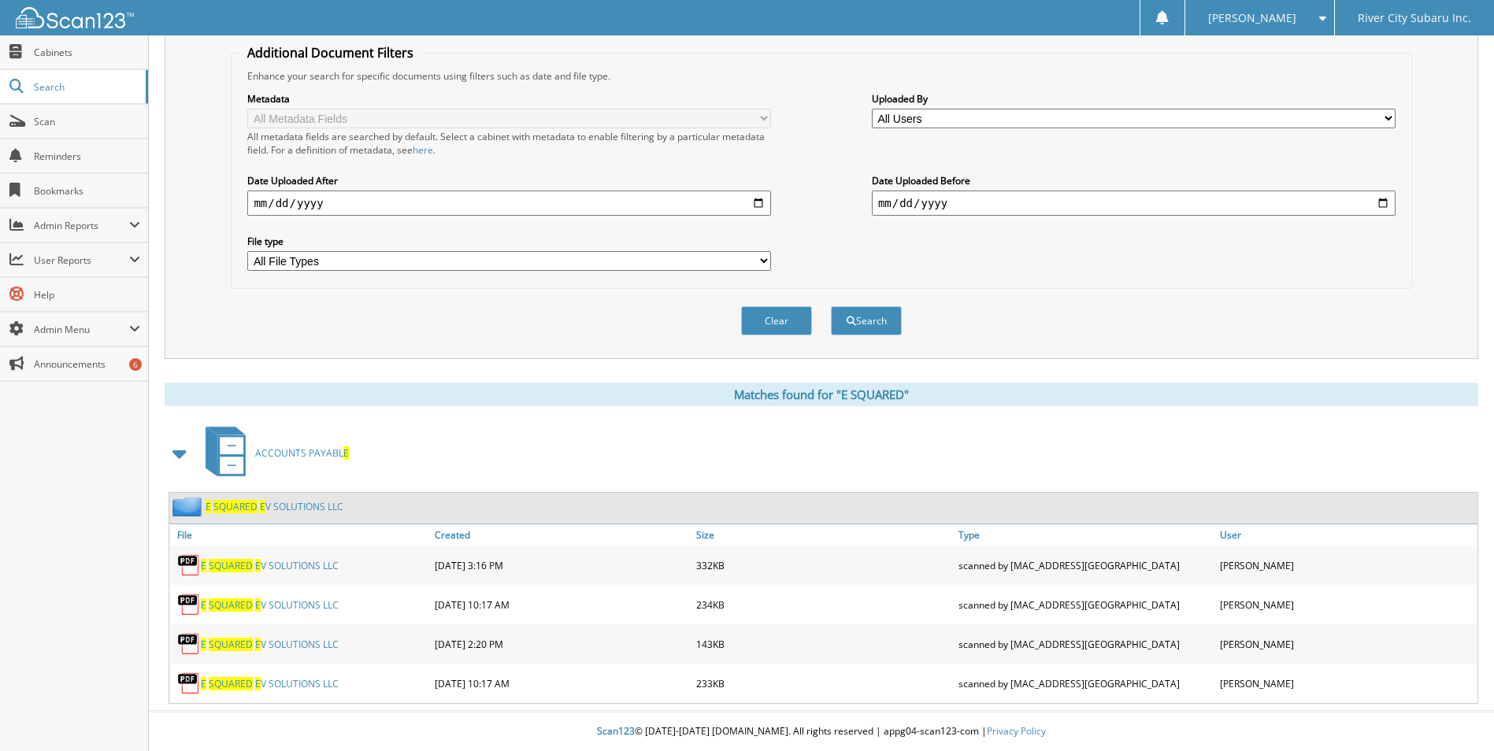 This screenshot has height=751, width=1494. I want to click on a: File, so click(300, 535).